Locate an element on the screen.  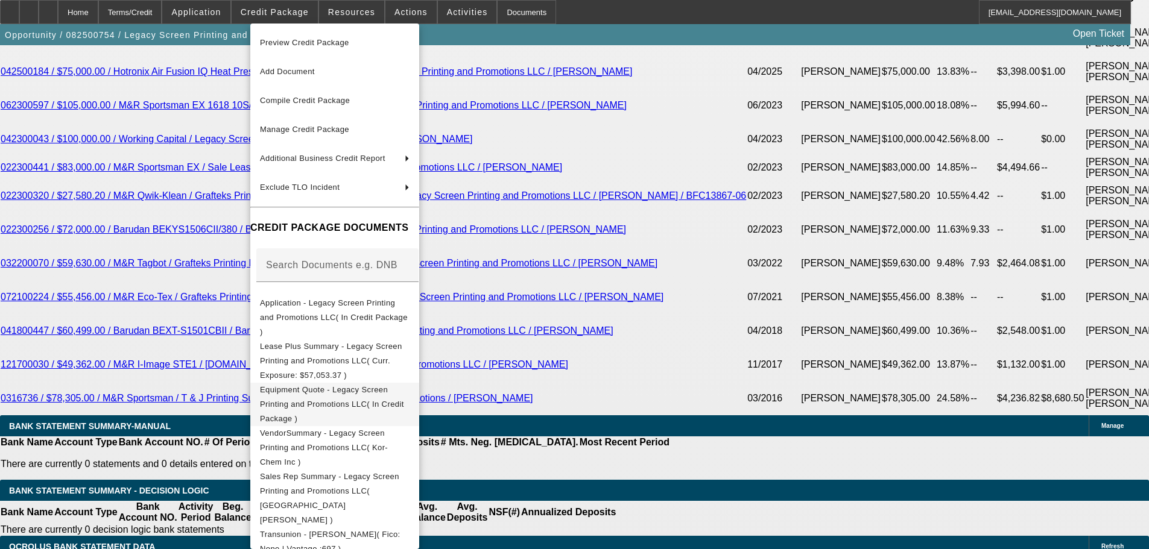
span: Equipment Quote - Legacy Screen Printing and Promotions LLC( In Credit Package ) is located at coordinates (332, 404).